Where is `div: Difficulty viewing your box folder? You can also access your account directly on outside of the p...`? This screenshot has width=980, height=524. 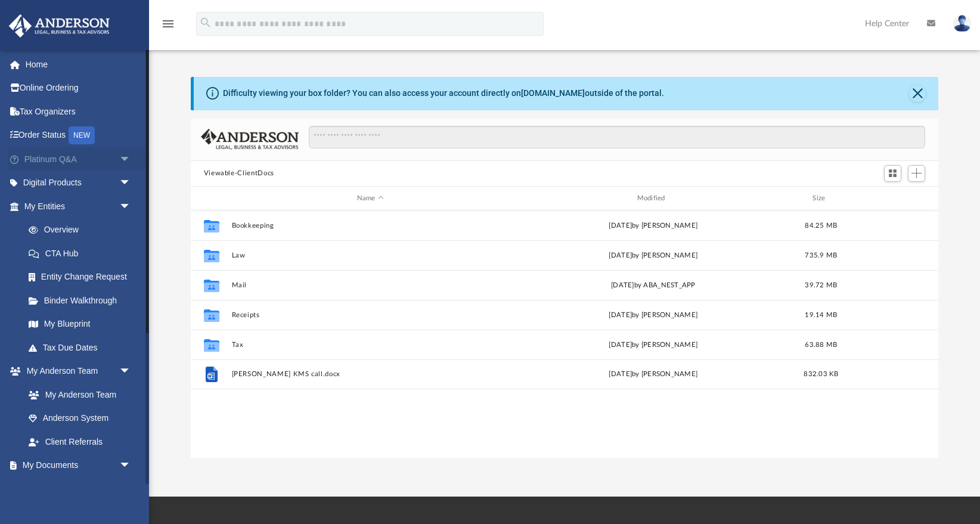 div: Difficulty viewing your box folder? You can also access your account directly on outside of the p... is located at coordinates (443, 93).